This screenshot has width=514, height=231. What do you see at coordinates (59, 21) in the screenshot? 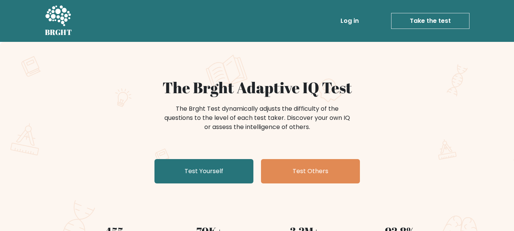
I see `a: BRGHT` at bounding box center [59, 21].